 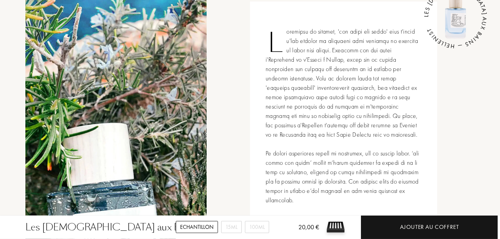 What do you see at coordinates (197, 227) in the screenshot?
I see `div: Echantillon` at bounding box center [197, 227].